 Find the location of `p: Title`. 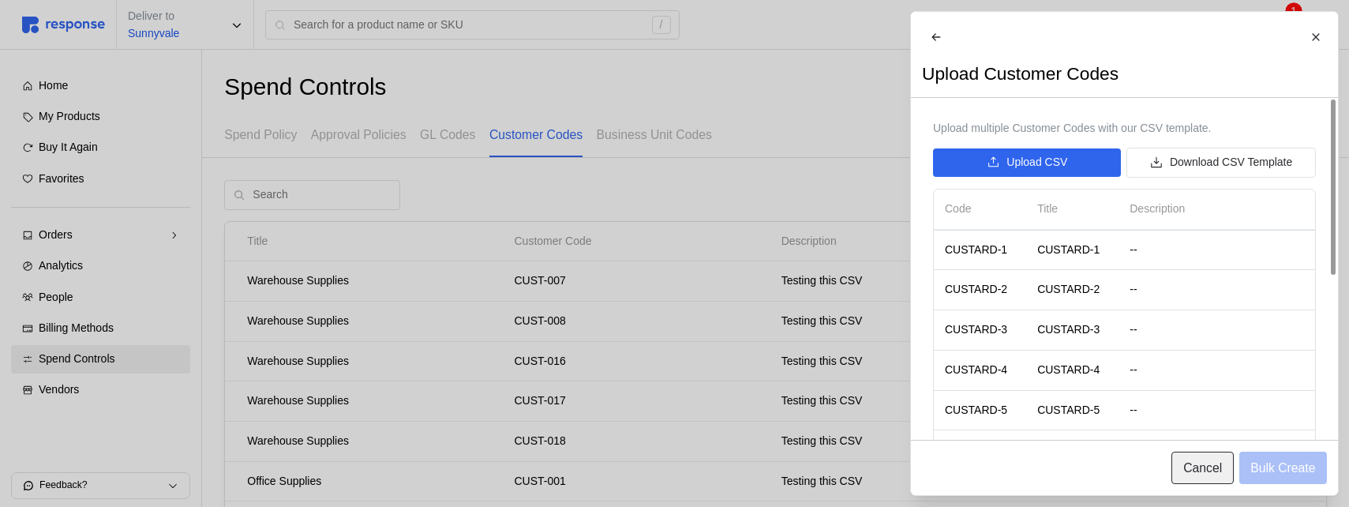

p: Title is located at coordinates (1047, 209).